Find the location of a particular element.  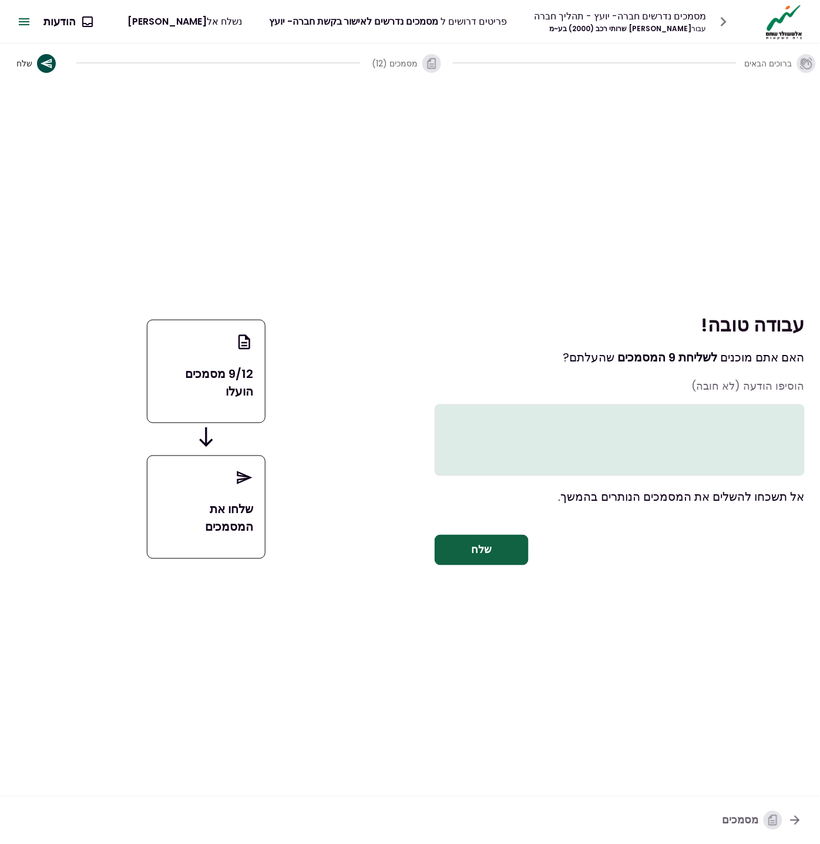

span: ברוכים הבאים is located at coordinates (769, 63).